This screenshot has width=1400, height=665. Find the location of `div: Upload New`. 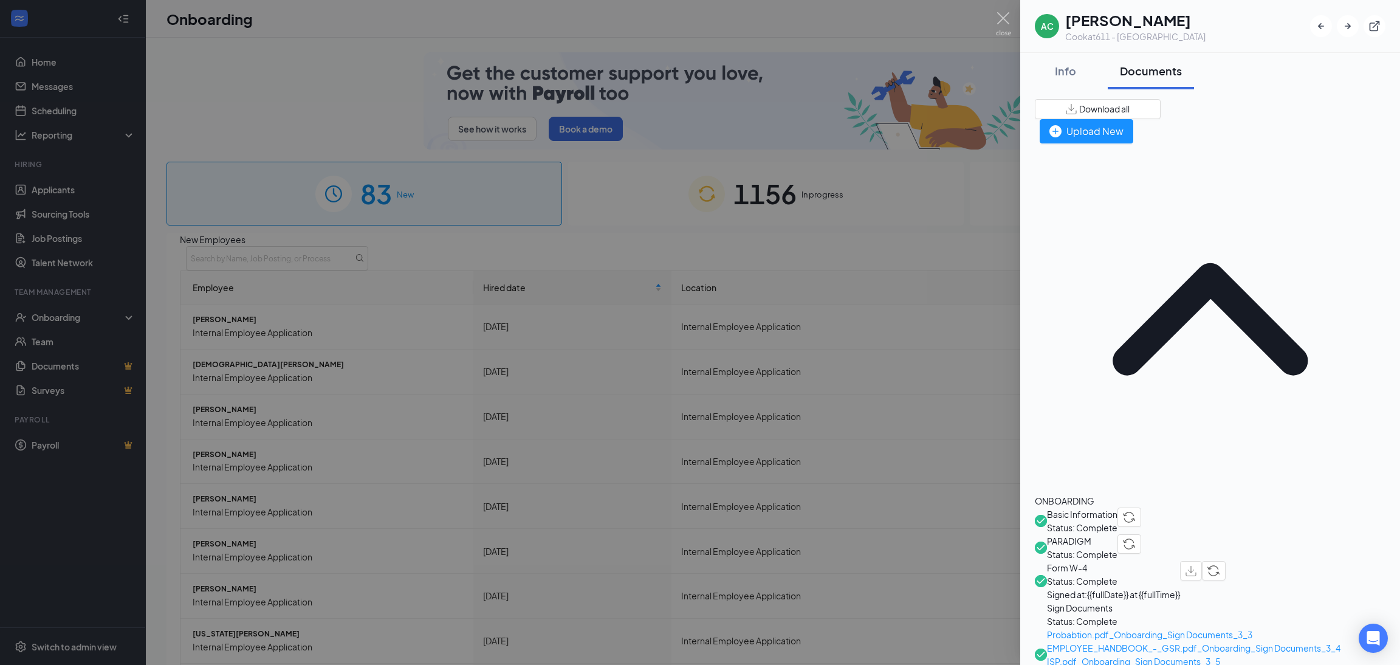

div: Upload New is located at coordinates (1087, 131).